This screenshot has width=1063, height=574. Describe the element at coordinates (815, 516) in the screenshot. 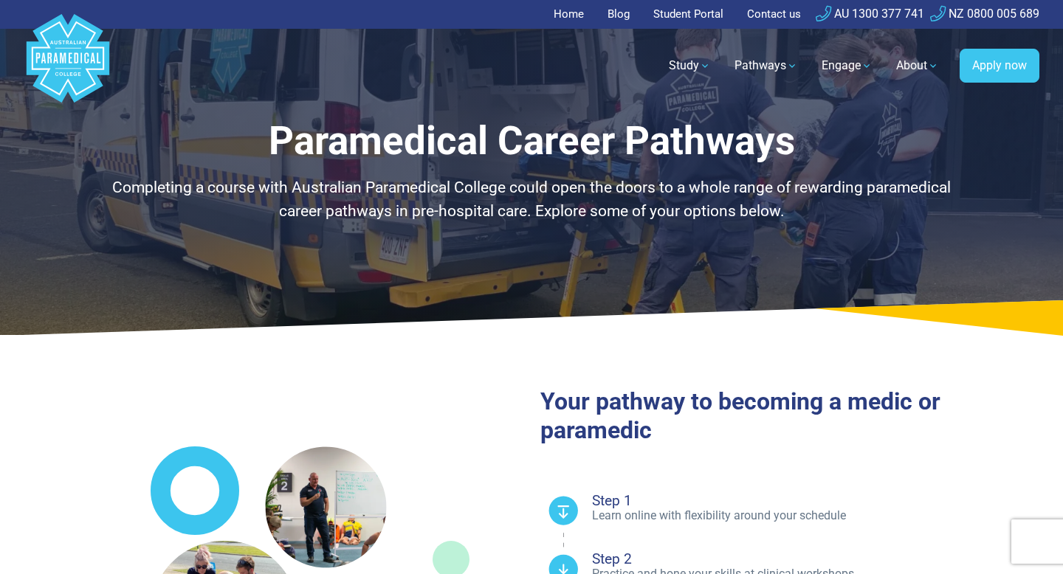

I see `p: Learn online with flexibility around your schedule` at that location.